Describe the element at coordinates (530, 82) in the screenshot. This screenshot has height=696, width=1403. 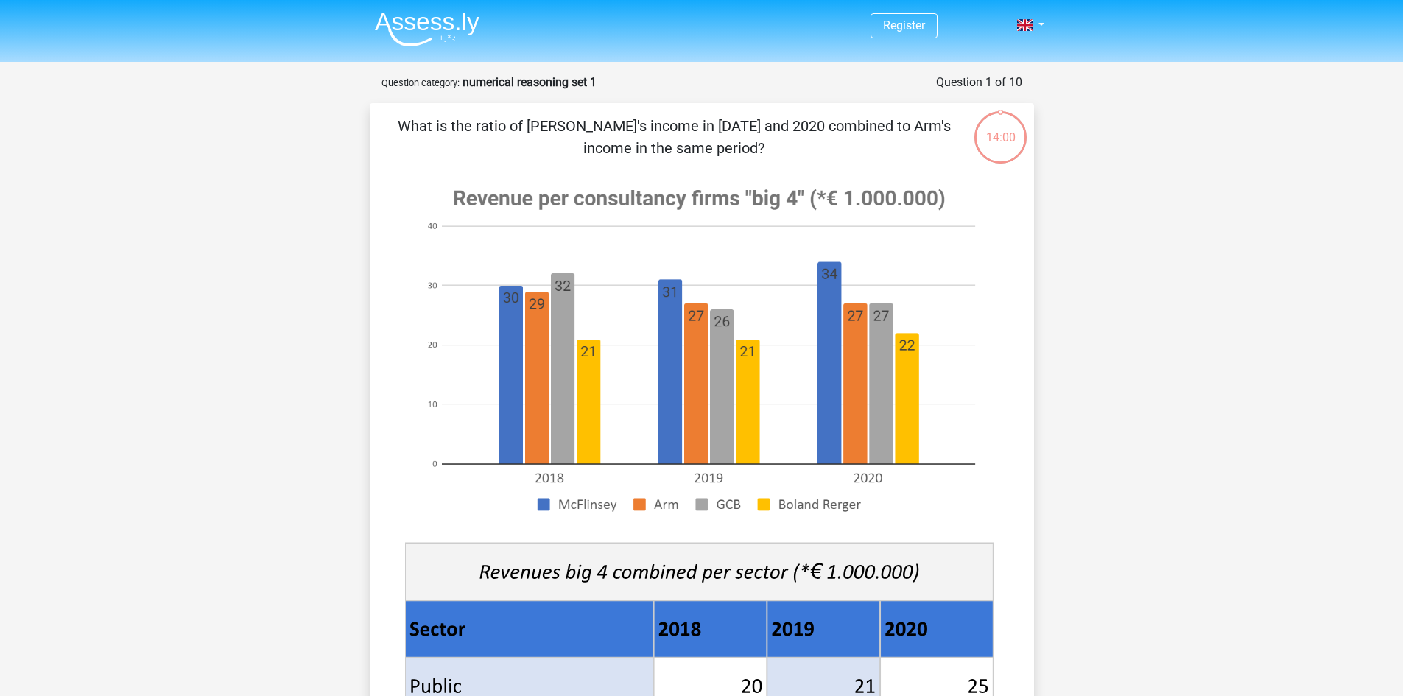
I see `strong: numerical reasoning set 1` at that location.